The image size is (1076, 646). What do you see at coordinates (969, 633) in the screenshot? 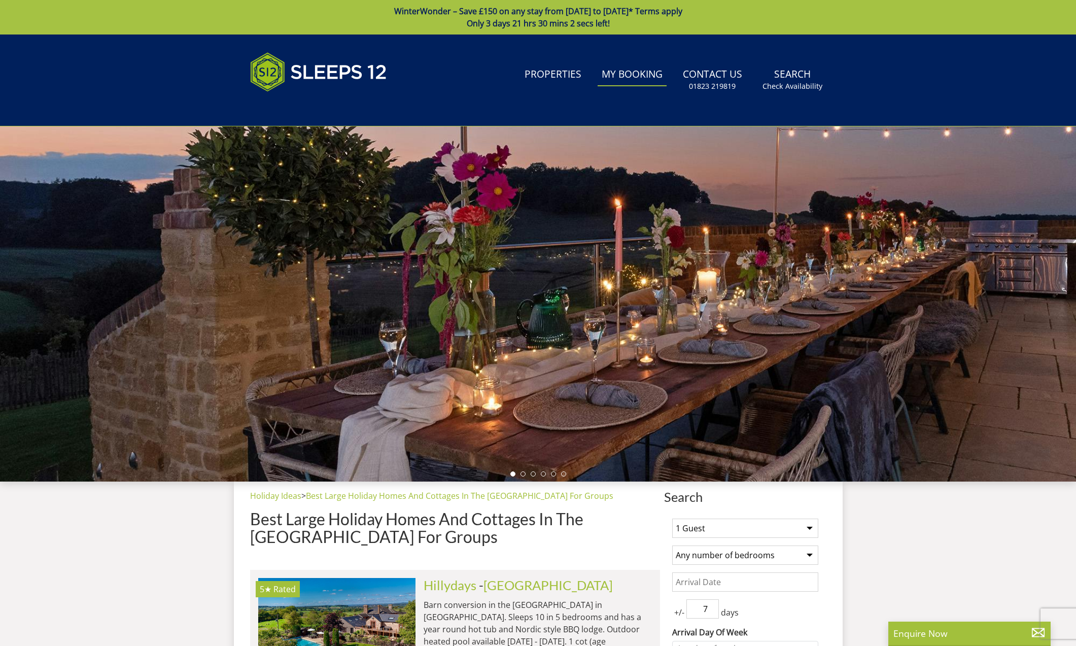
I see `p: Enquire Now` at bounding box center [969, 633].